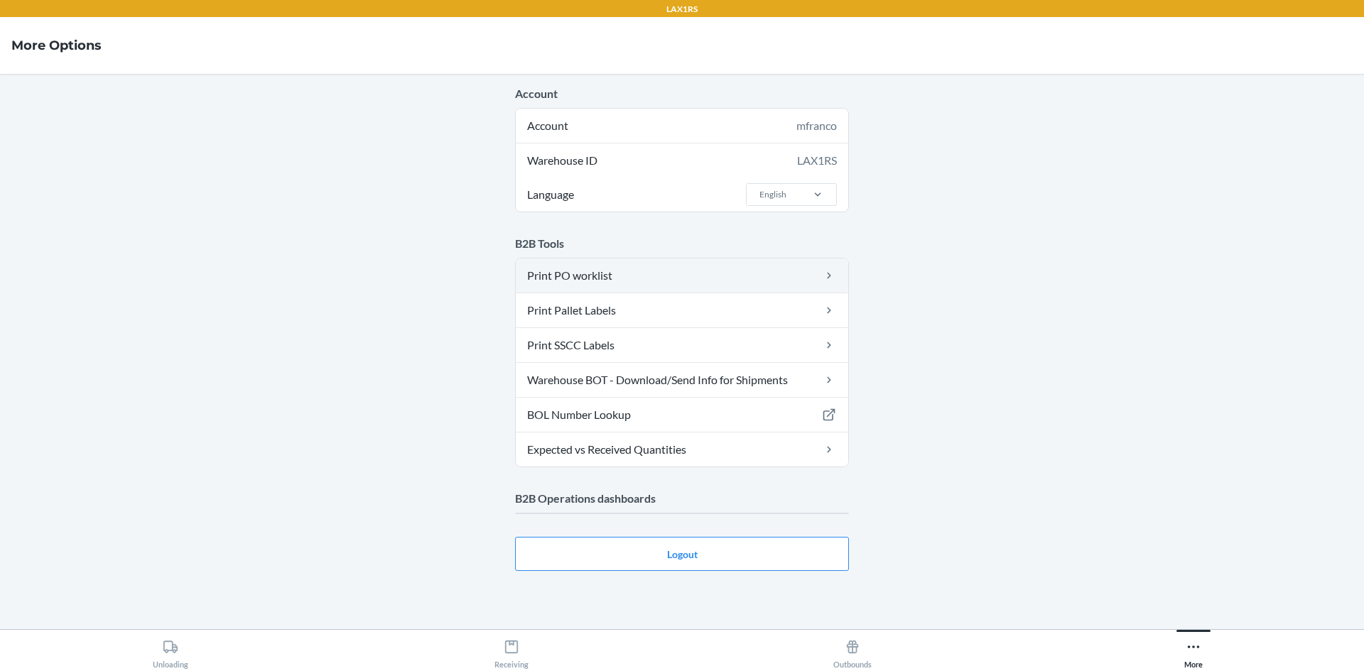 The image size is (1364, 671). What do you see at coordinates (550, 195) in the screenshot?
I see `span: Language` at bounding box center [550, 195].